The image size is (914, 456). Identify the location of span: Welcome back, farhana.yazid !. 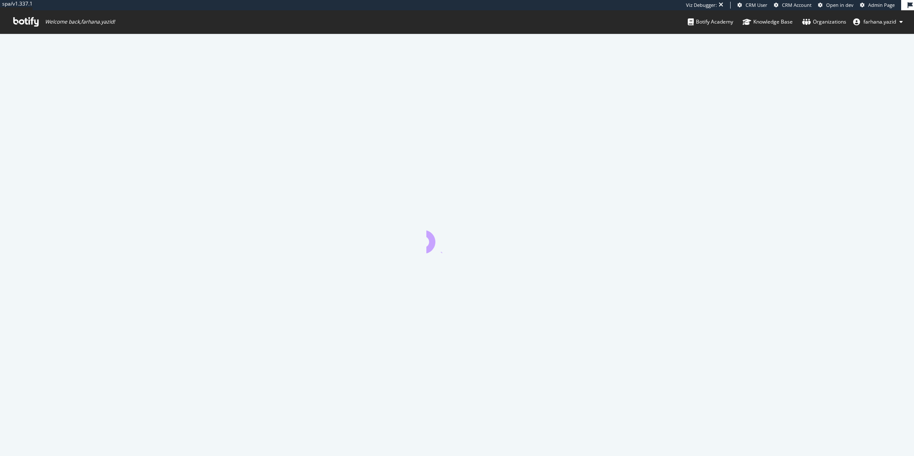
(80, 22).